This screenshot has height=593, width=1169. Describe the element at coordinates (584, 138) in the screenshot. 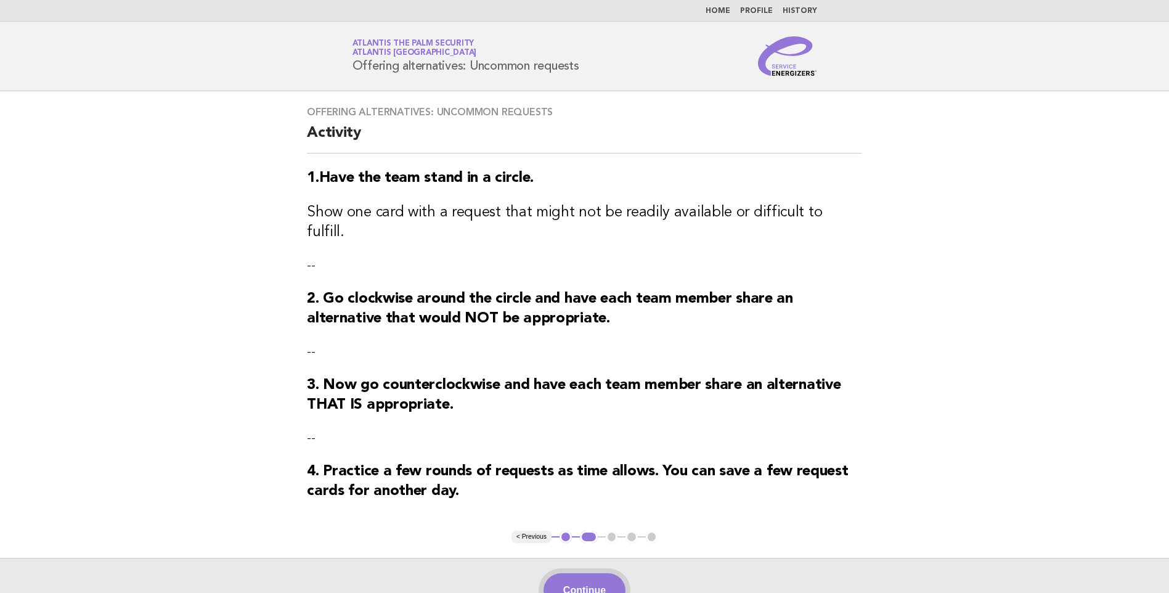

I see `h2: Activity` at that location.